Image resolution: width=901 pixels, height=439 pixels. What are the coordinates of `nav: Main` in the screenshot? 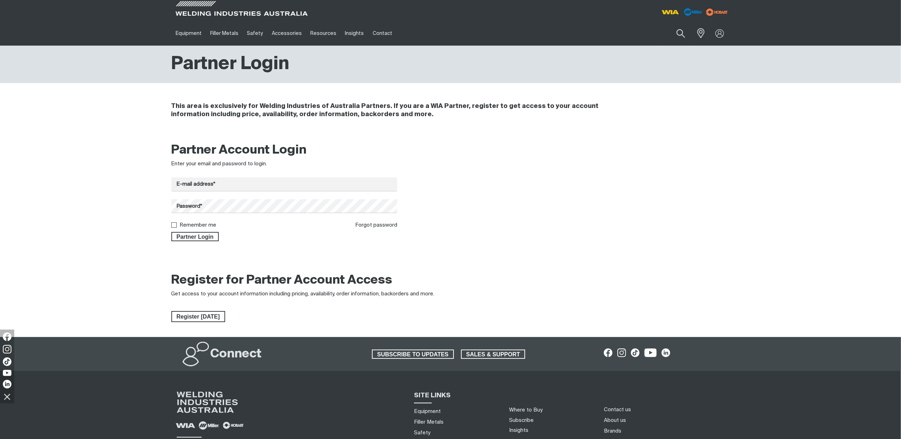 It's located at (381, 33).